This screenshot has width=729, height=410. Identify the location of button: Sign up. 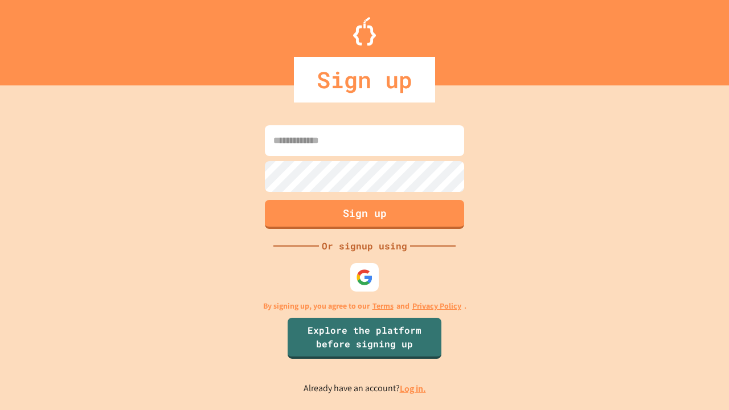
(364, 214).